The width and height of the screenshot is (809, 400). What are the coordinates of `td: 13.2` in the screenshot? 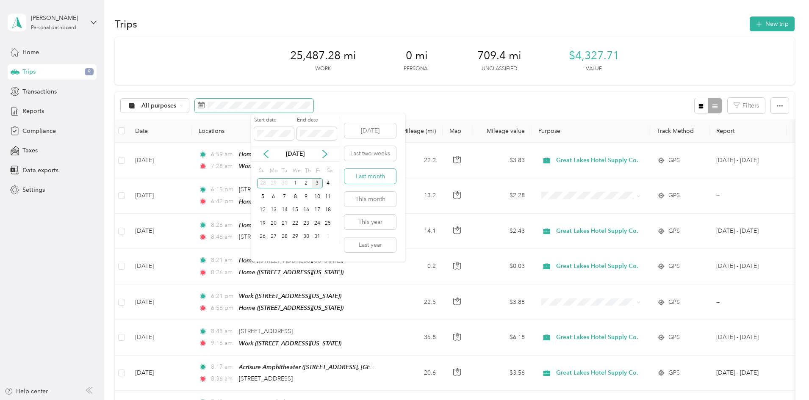 It's located at (415, 196).